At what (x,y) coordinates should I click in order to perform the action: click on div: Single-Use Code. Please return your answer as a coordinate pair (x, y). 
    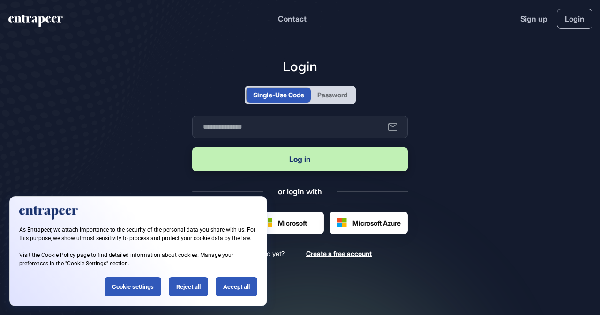
    Looking at the image, I should click on (278, 95).